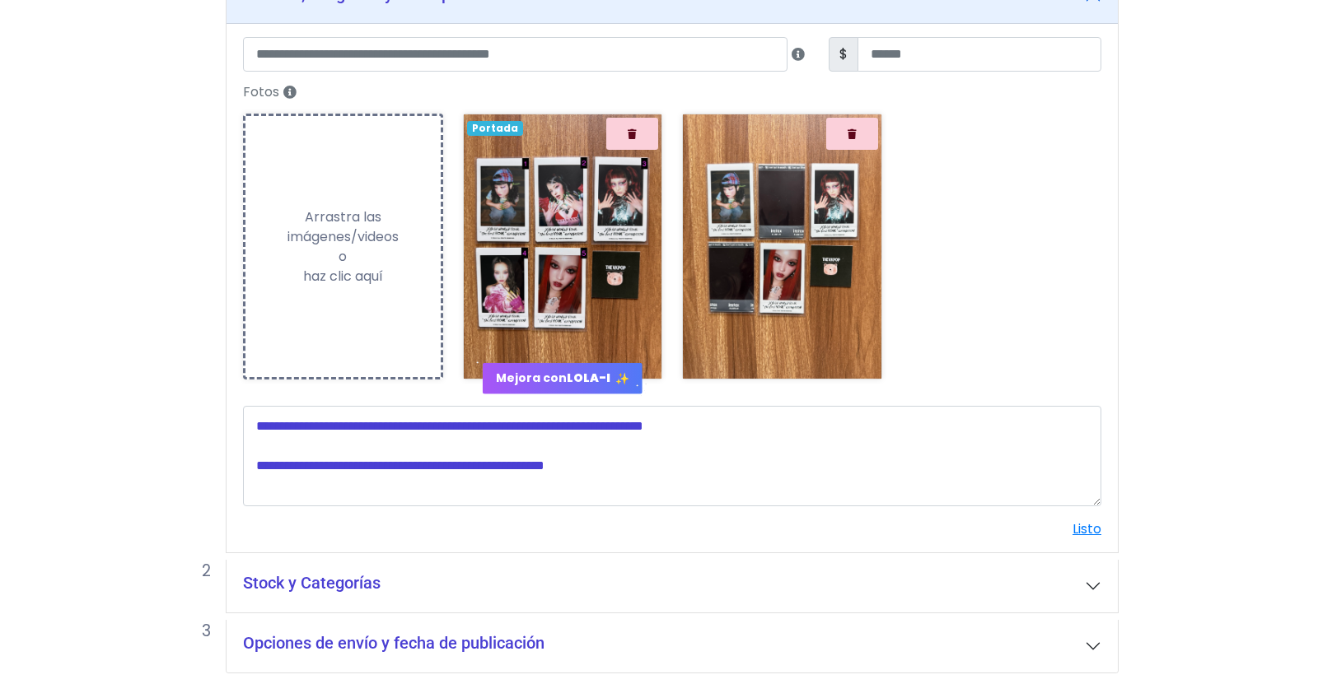 Image resolution: width=1318 pixels, height=684 pixels. Describe the element at coordinates (672, 586) in the screenshot. I see `button: Stock y Categorías` at that location.